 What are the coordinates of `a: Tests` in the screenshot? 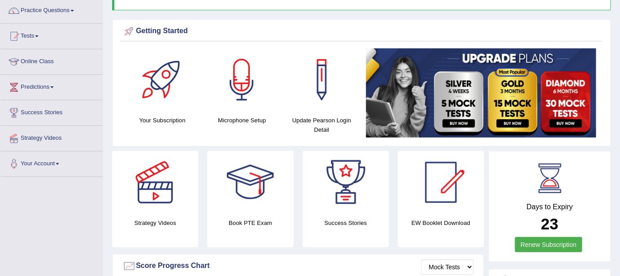 It's located at (52, 35).